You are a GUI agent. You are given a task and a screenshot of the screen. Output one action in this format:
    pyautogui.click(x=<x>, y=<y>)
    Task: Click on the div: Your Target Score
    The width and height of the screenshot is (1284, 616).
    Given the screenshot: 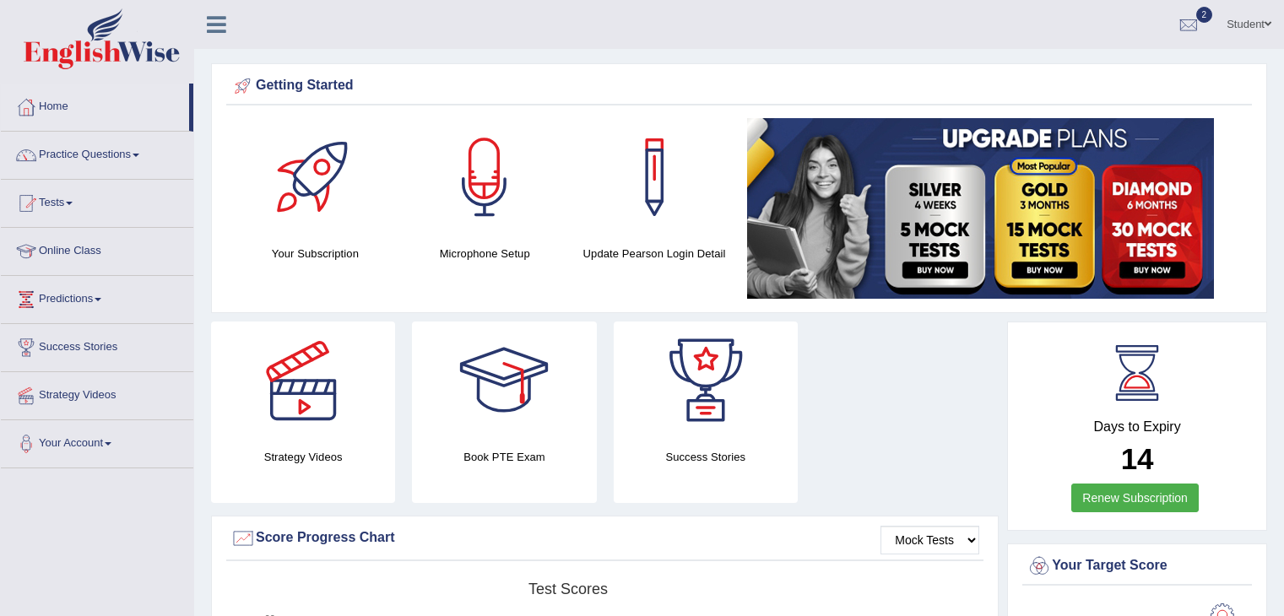 What is the action you would take?
    pyautogui.click(x=1137, y=567)
    